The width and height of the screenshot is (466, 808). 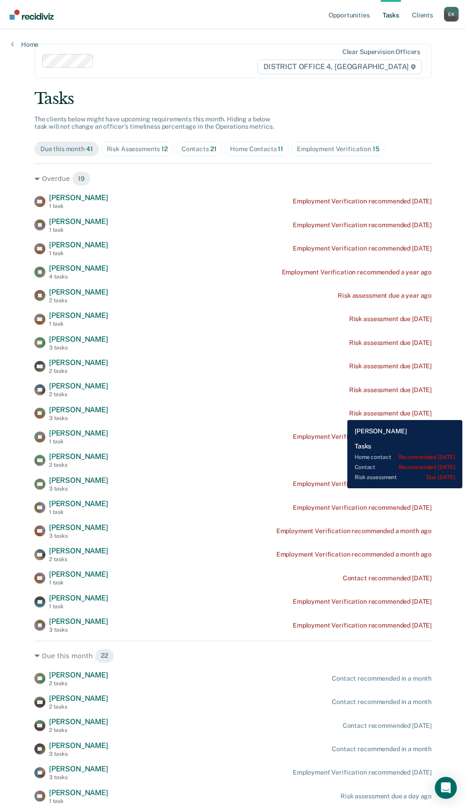 What do you see at coordinates (164, 149) in the screenshot?
I see `span: 12` at bounding box center [164, 149].